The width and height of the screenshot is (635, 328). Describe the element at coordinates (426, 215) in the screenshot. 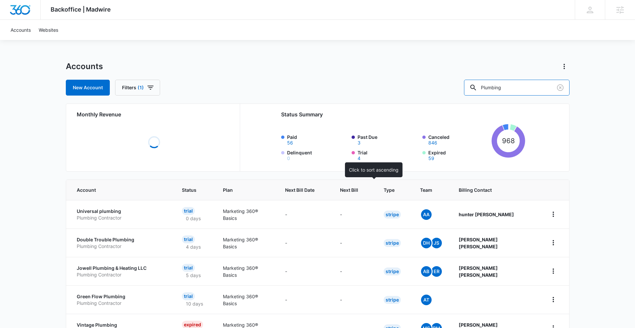

I see `span: AA` at that location.